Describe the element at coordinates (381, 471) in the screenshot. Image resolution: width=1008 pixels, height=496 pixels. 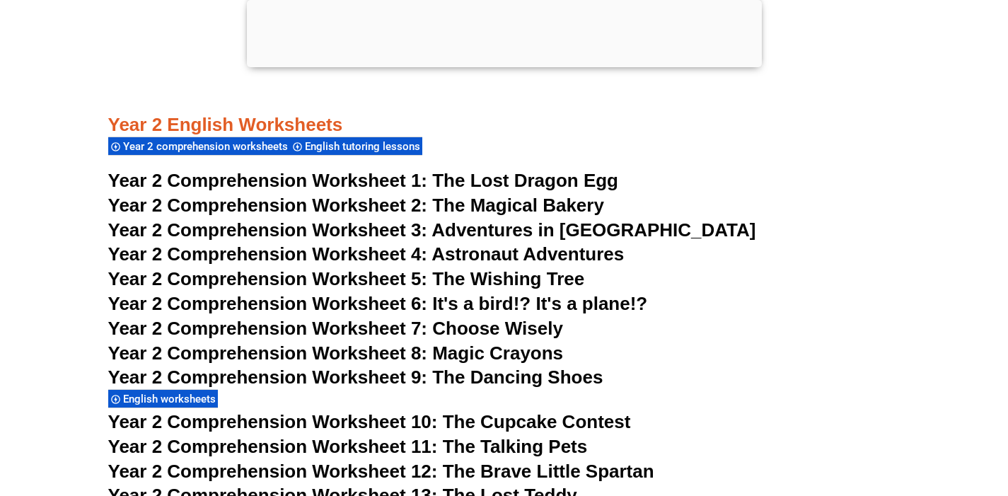
I see `a: Year 2 Comprehension Worksheet 12: The Brave Little Spartan` at that location.